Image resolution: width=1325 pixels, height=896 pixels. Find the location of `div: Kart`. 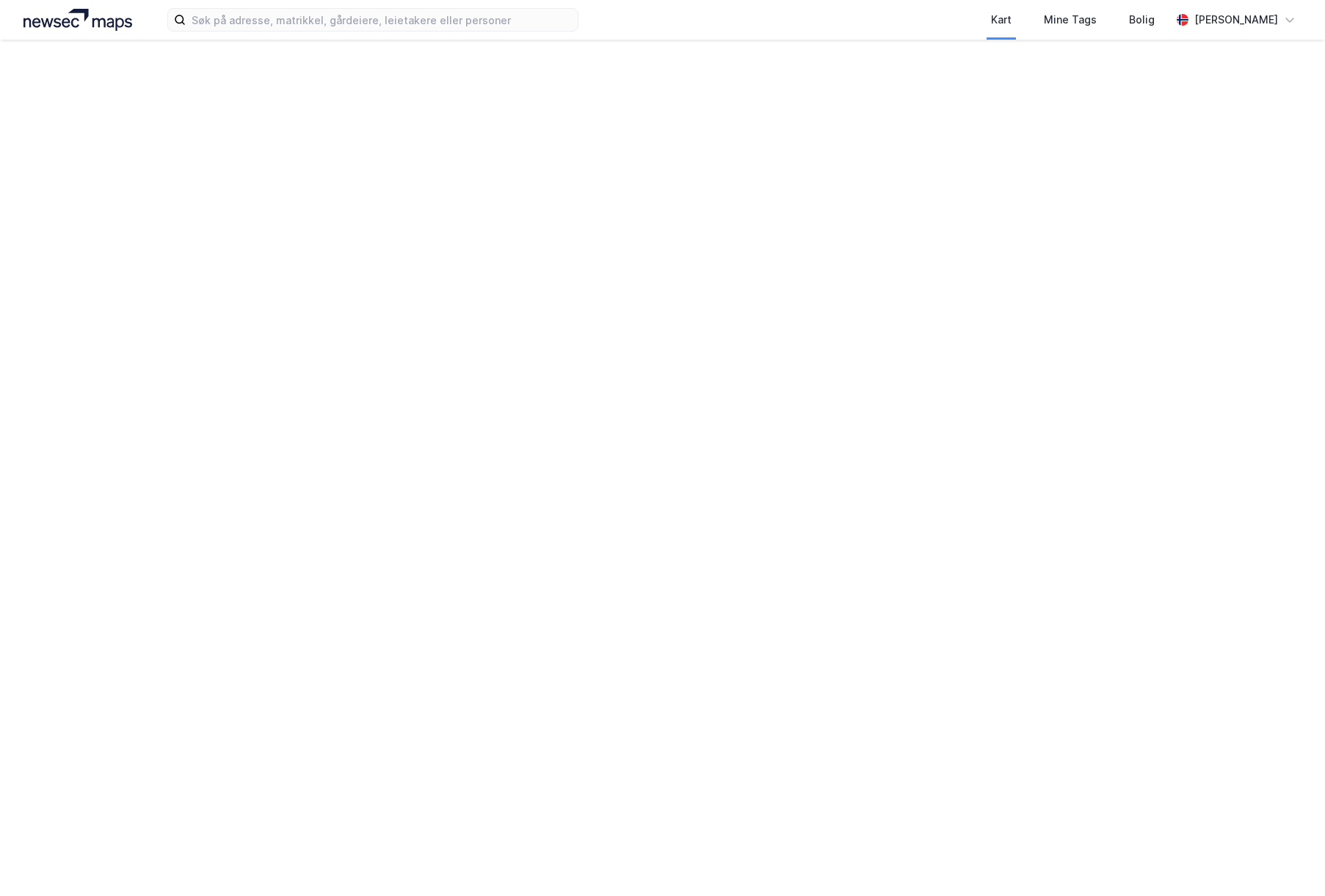

div: Kart is located at coordinates (1002, 20).